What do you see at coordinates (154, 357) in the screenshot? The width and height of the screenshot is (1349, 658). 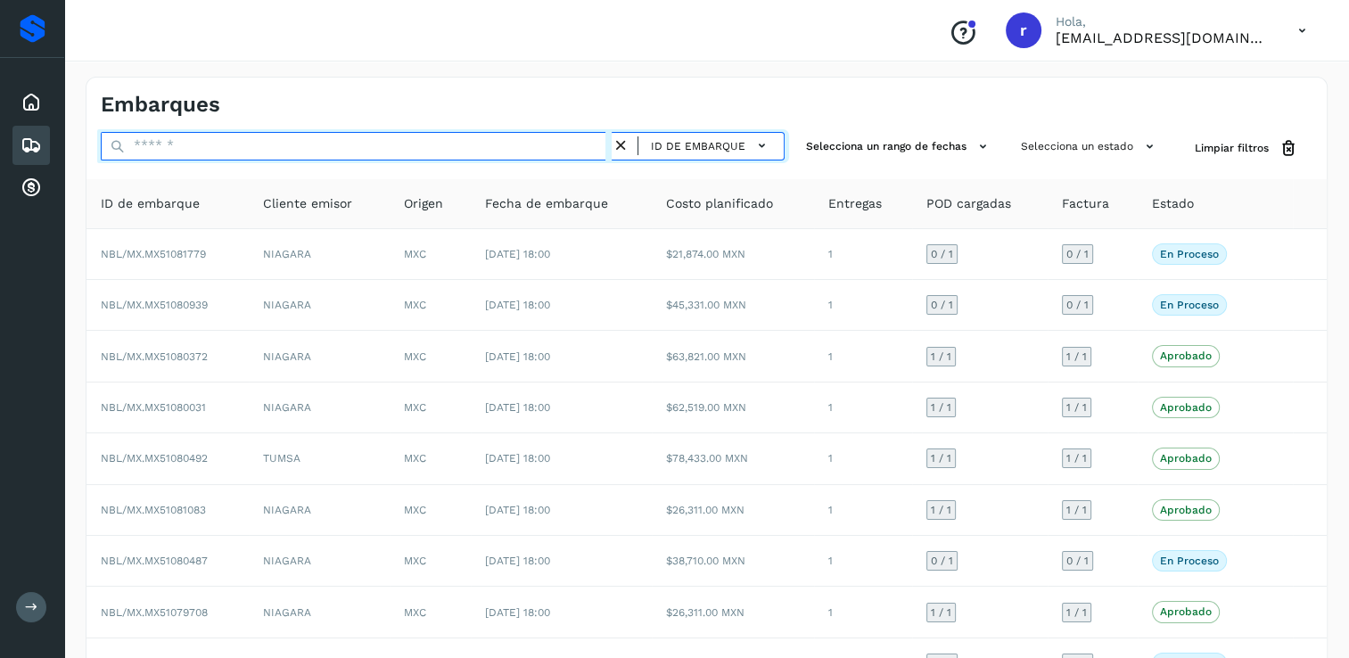 I see `span: NBL/MX.MX51080372` at bounding box center [154, 357].